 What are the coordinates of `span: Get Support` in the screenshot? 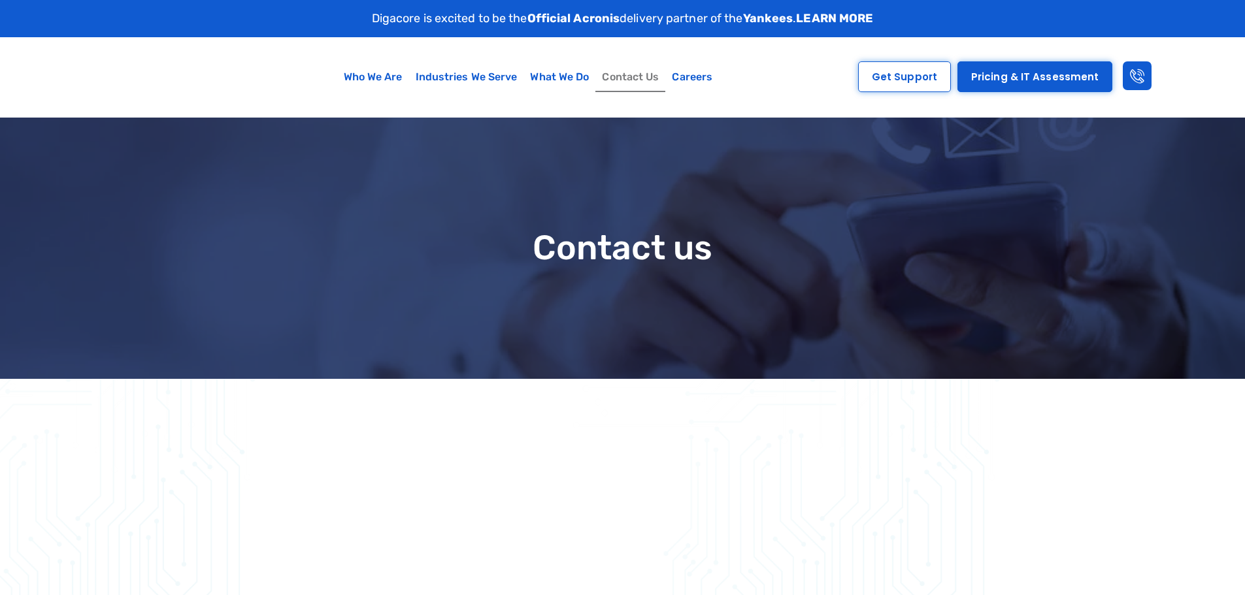 It's located at (905, 76).